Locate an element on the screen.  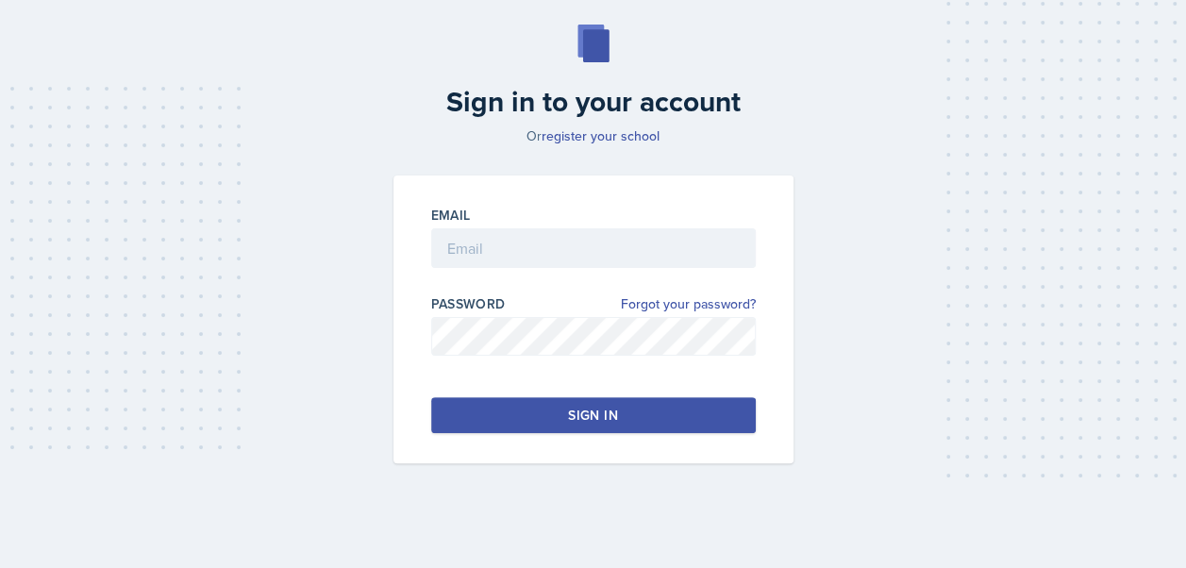
input: Email is located at coordinates (593, 248).